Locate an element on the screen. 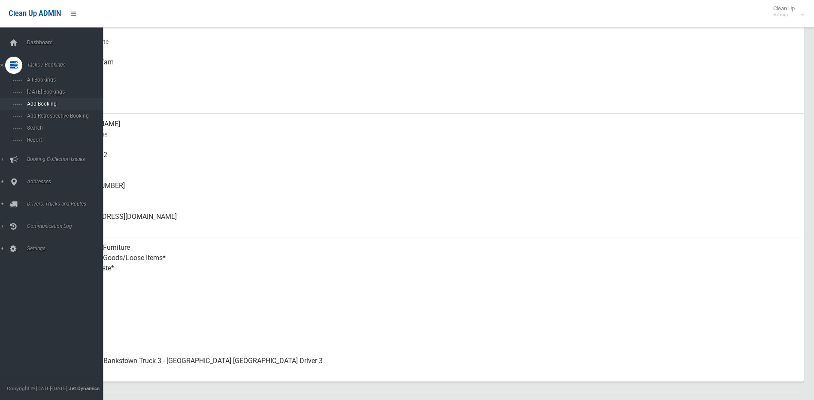 The image size is (814, 400). span: Clean Up ADMIN is located at coordinates (35, 13).